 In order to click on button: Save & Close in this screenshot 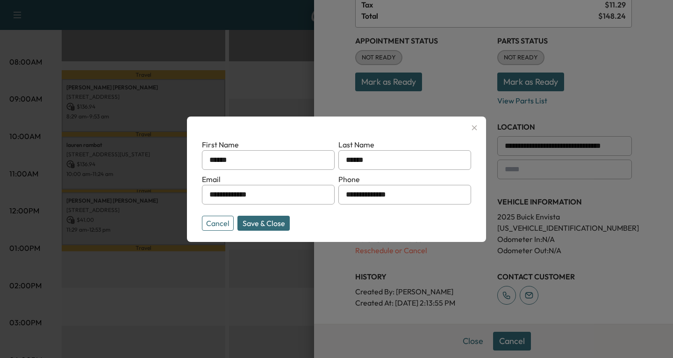, I will do `click(264, 223)`.